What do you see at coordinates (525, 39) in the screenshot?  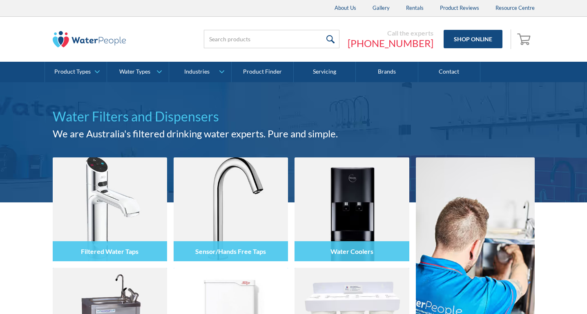 I see `a: Open empty cart` at bounding box center [525, 39].